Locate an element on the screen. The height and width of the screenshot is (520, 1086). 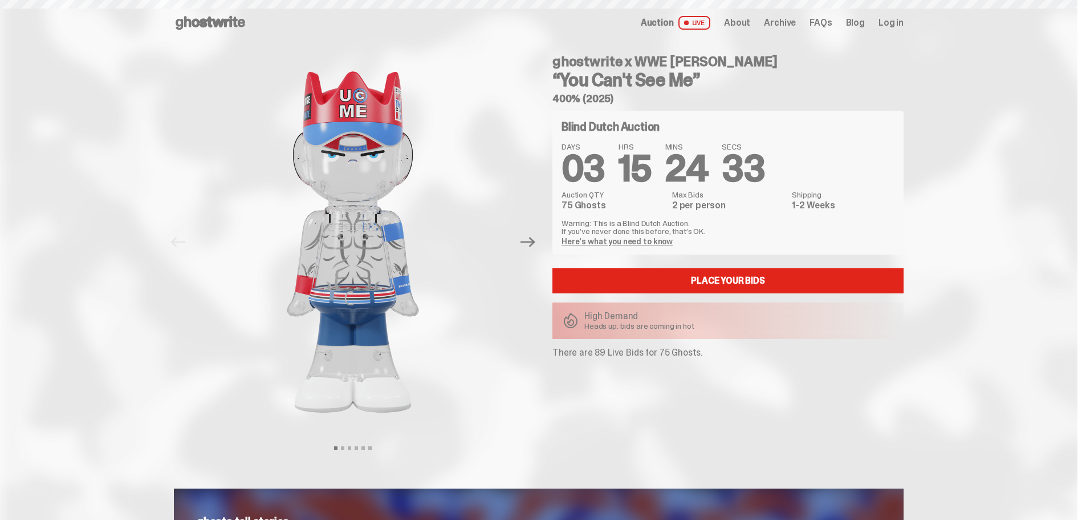
span: About is located at coordinates (737, 23).